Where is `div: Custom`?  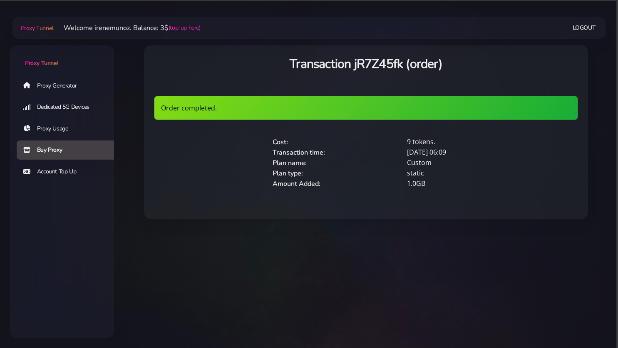
div: Custom is located at coordinates (470, 162).